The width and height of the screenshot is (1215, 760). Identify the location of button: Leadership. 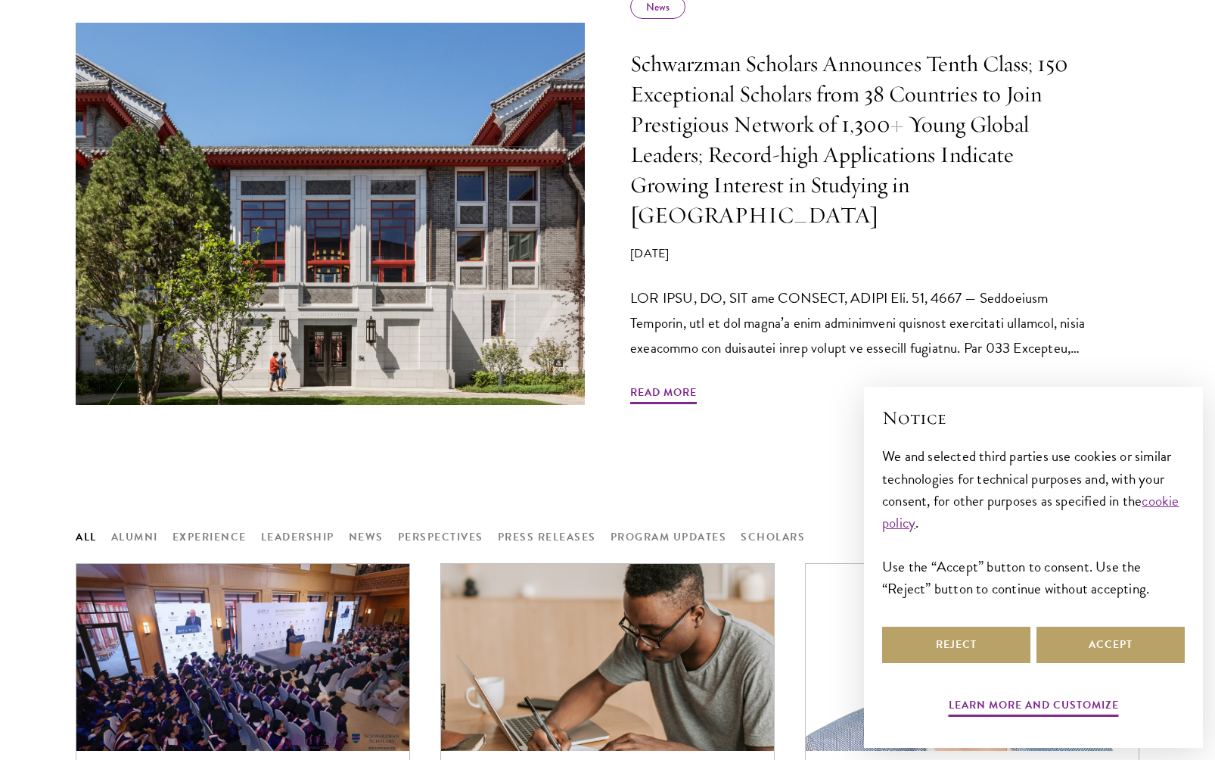
(297, 537).